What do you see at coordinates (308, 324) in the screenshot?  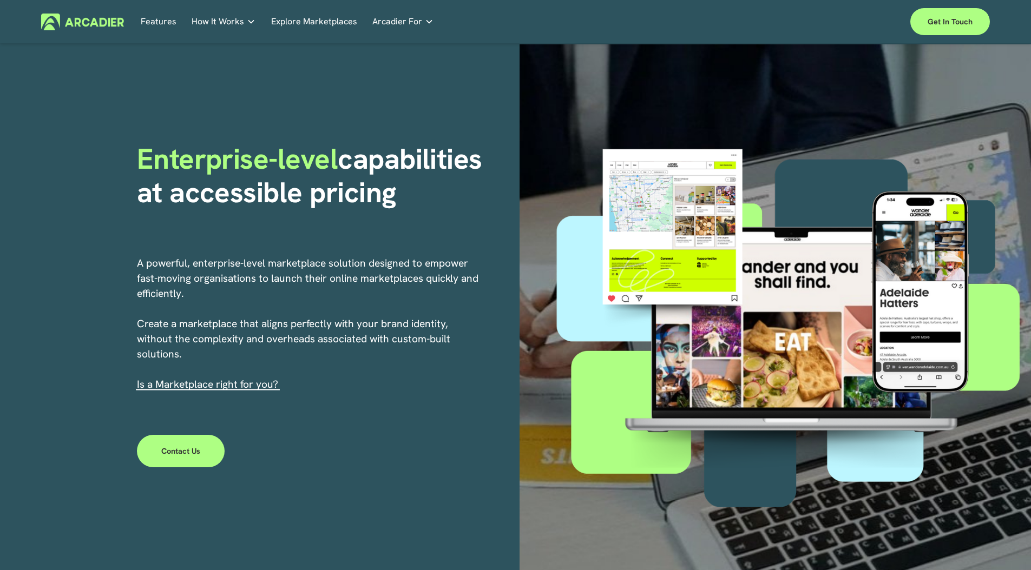 I see `p: A powerful, enterprise-level marketplace solution designed to empower fast-moving organisations t...` at bounding box center [308, 324].